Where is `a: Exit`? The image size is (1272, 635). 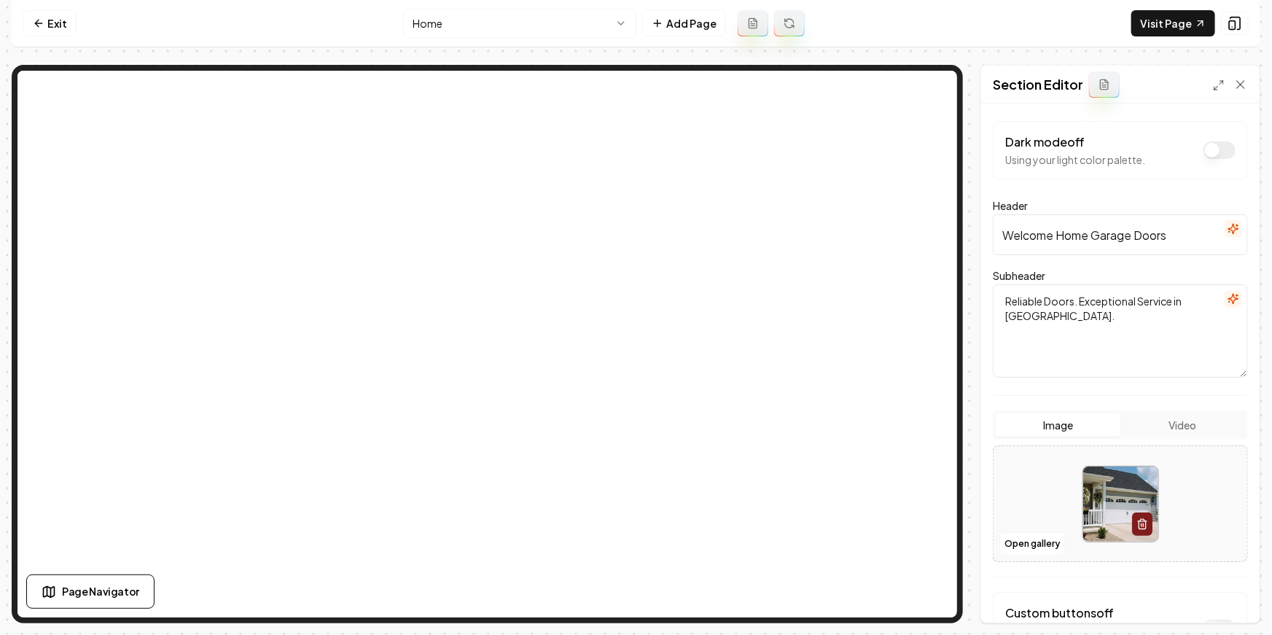
a: Exit is located at coordinates (50, 23).